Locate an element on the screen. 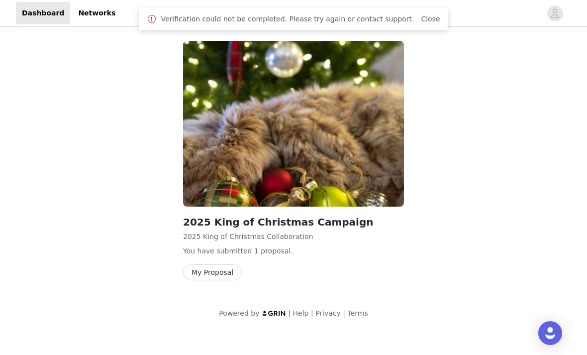 This screenshot has width=587, height=355. p: You have submitted 1 proposal . is located at coordinates (294, 251).